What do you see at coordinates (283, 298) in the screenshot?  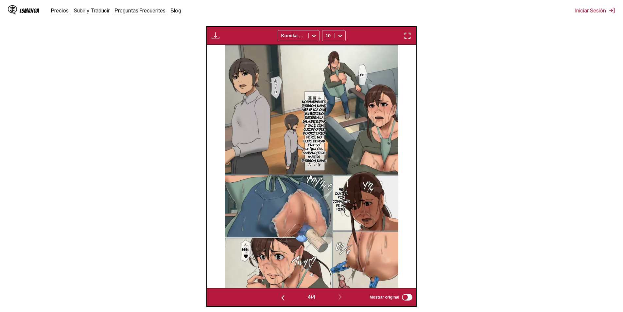 I see `img: Previous page` at bounding box center [283, 298].